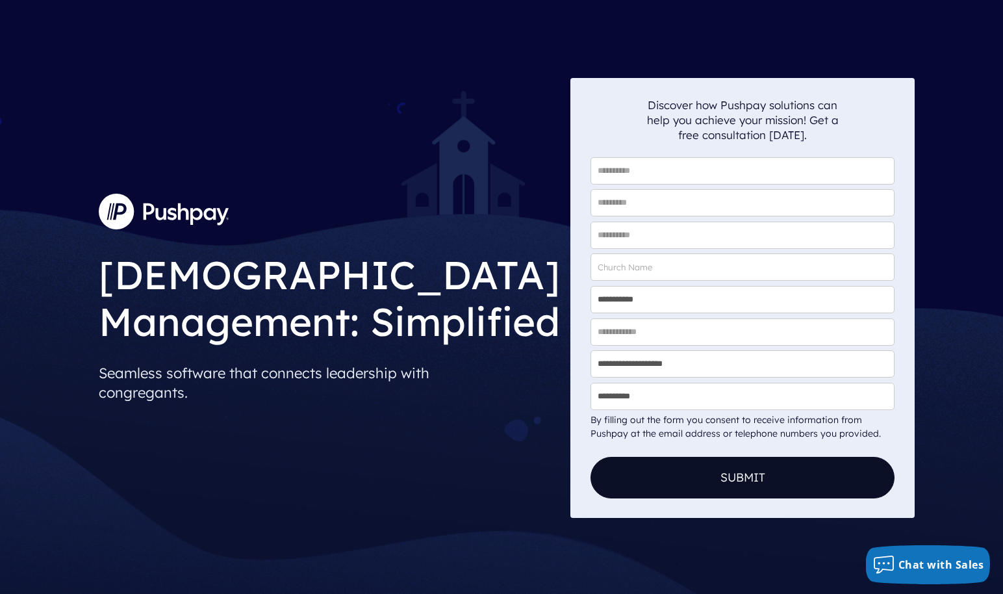 The height and width of the screenshot is (594, 1003). What do you see at coordinates (742, 427) in the screenshot?
I see `div: By filling out the form you consent to receive information from Pushpay at the email address or t...` at bounding box center [742, 427].